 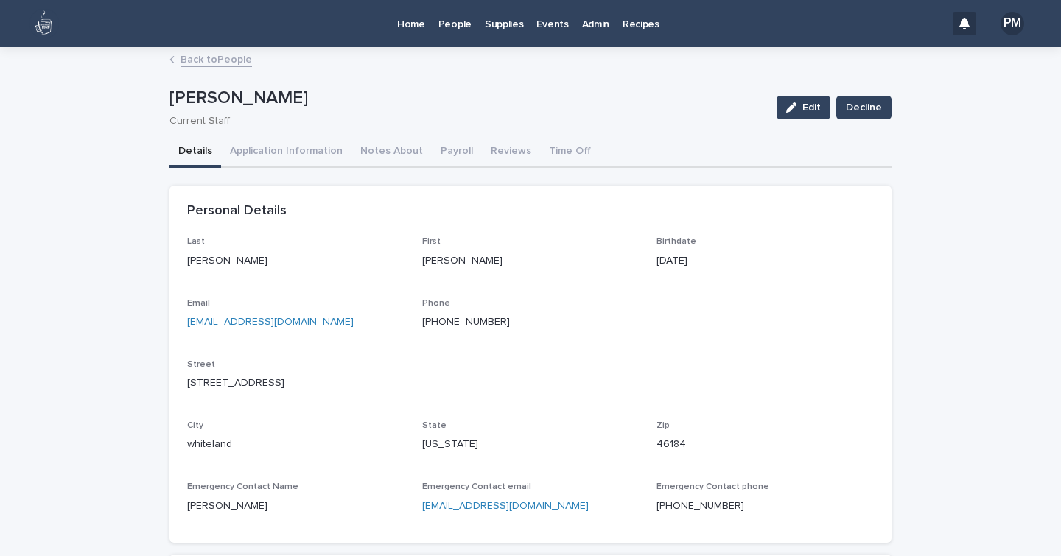 What do you see at coordinates (201, 365) in the screenshot?
I see `span: Street` at bounding box center [201, 365].